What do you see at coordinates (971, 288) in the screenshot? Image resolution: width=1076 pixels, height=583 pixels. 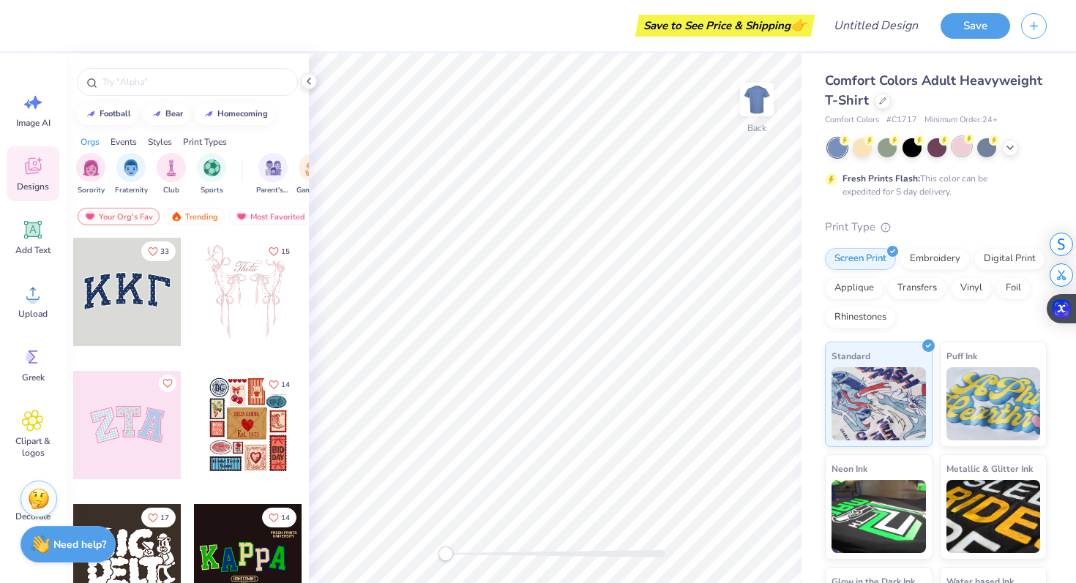 I see `div: Vinyl` at bounding box center [971, 288].